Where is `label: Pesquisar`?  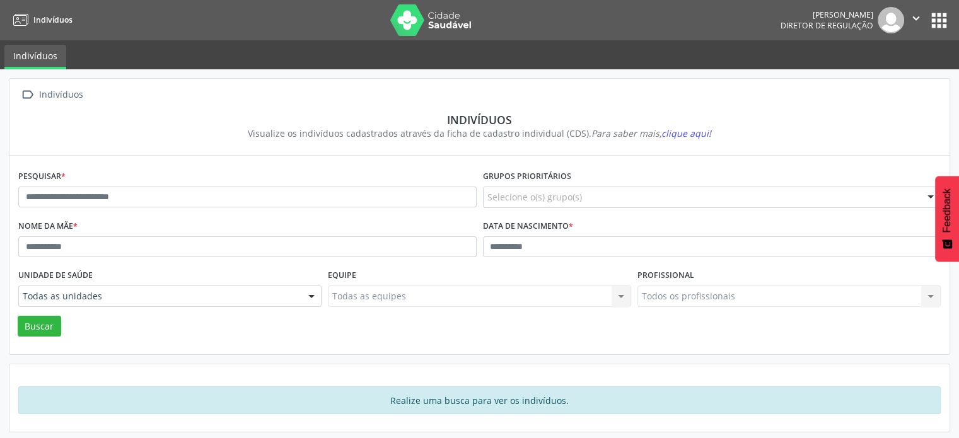 label: Pesquisar is located at coordinates (42, 177).